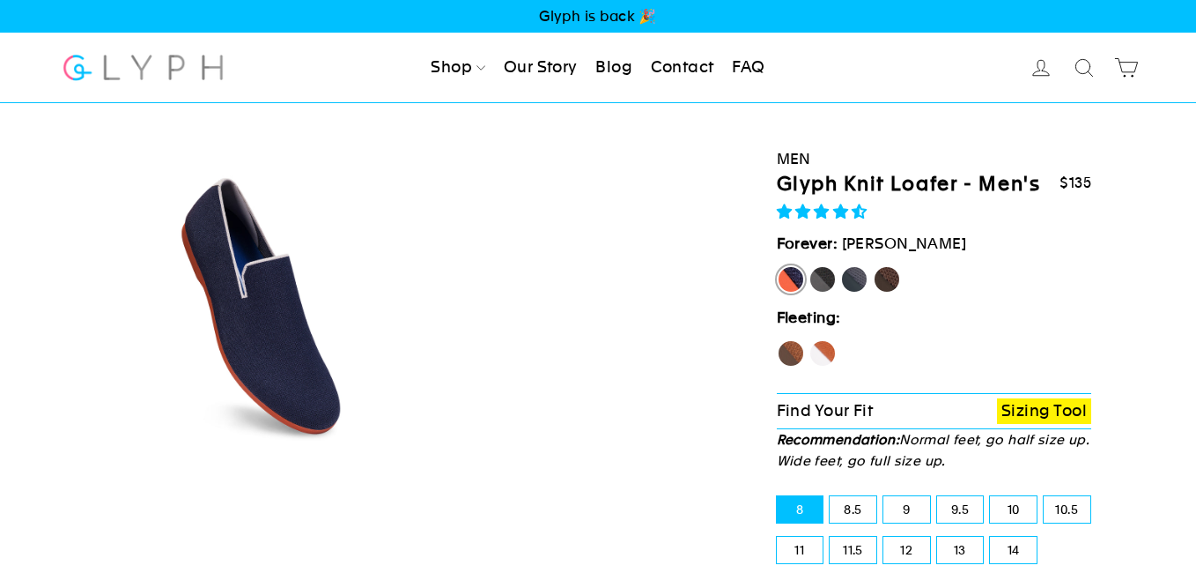 The height and width of the screenshot is (573, 1196). Describe the element at coordinates (935, 159) in the screenshot. I see `div: Men` at that location.